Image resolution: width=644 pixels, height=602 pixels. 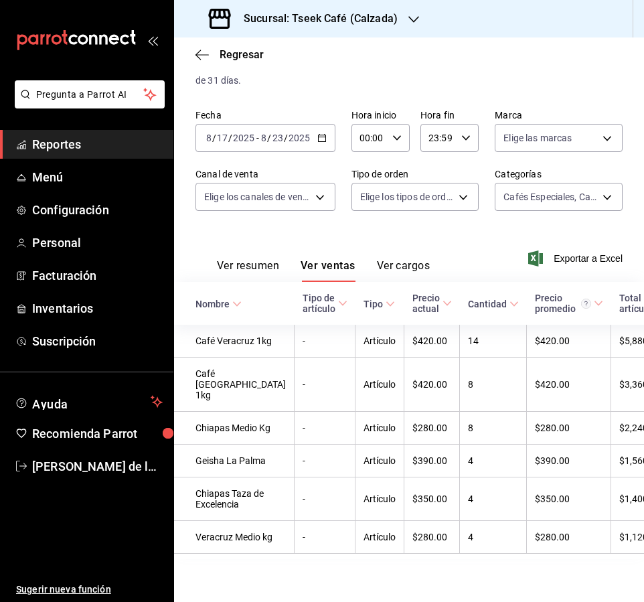 I want to click on button: Ver resumen, so click(x=248, y=270).